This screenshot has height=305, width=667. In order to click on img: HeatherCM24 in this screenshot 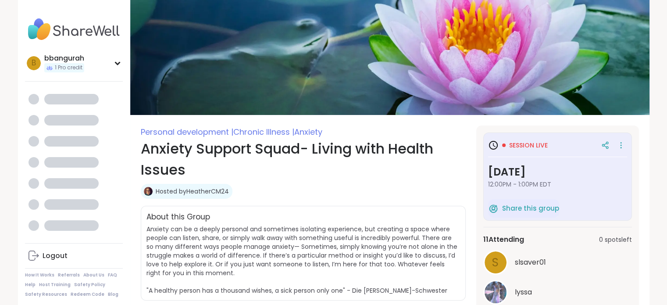, I will do `click(148, 191)`.